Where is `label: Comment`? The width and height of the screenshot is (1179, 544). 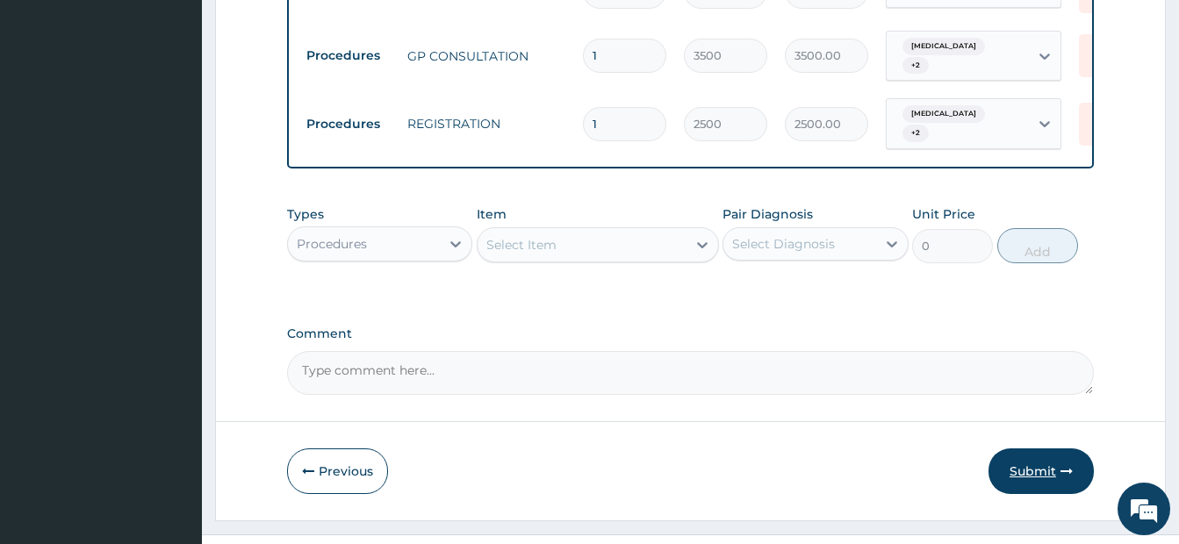 label: Comment is located at coordinates (690, 333).